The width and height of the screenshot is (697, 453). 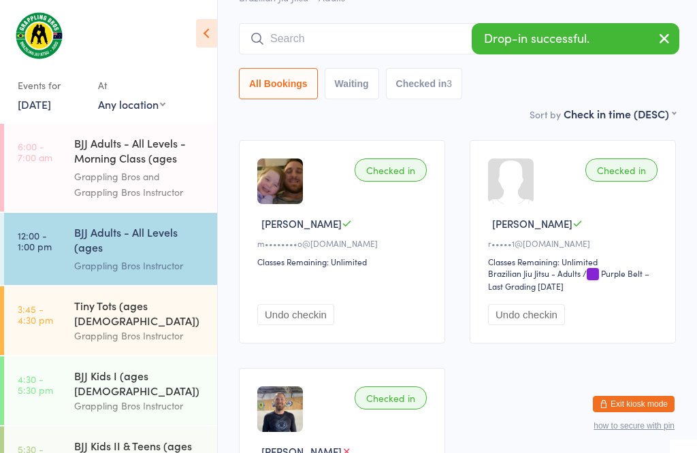 I want to click on div: Events for, so click(x=51, y=85).